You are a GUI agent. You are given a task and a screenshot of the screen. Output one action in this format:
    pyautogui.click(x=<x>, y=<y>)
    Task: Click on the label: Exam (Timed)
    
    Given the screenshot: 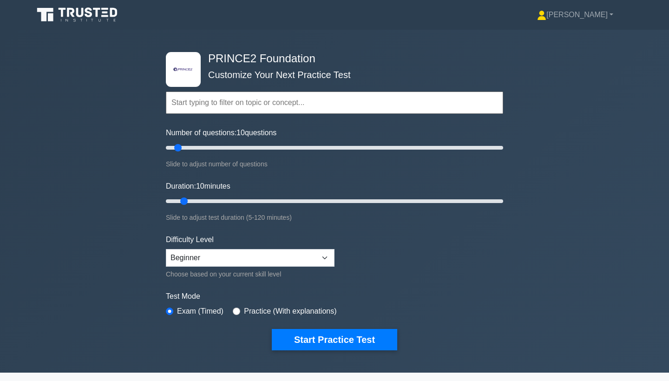 What is the action you would take?
    pyautogui.click(x=200, y=311)
    